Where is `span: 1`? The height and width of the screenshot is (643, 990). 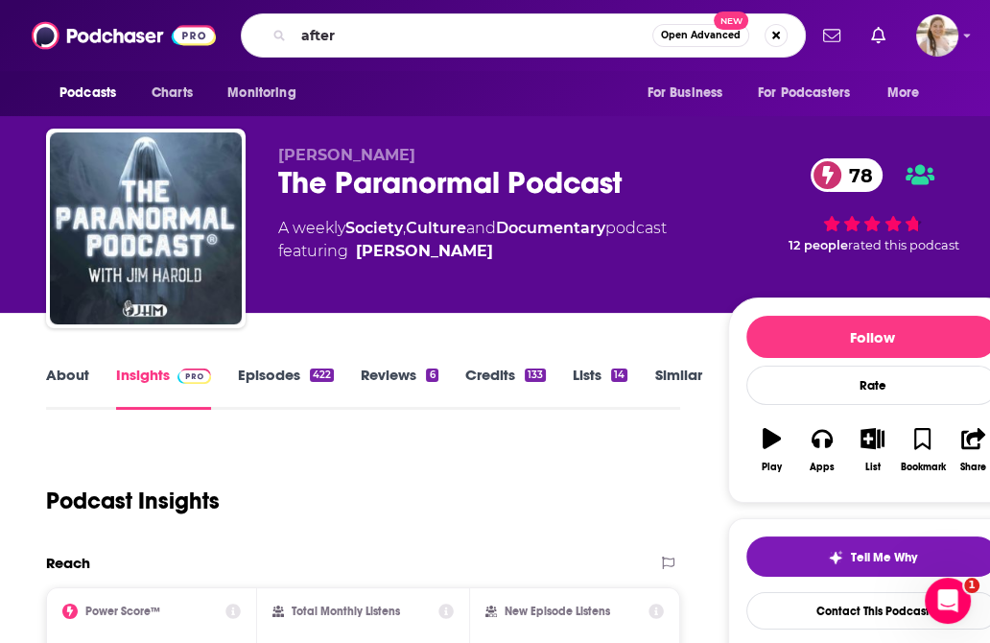 span: 1 is located at coordinates (972, 585).